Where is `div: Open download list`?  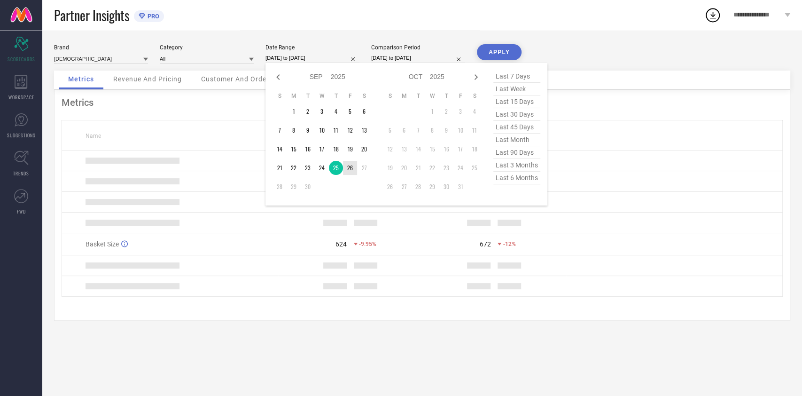
div: Open download list is located at coordinates (713, 15).